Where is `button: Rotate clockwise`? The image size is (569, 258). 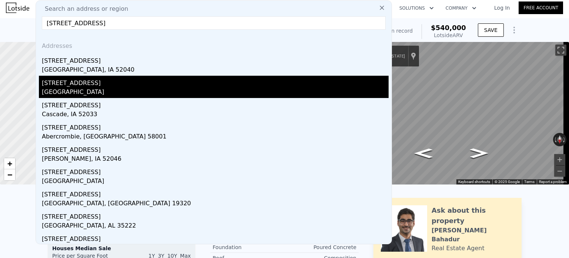
button: Rotate clockwise is located at coordinates (565, 139).